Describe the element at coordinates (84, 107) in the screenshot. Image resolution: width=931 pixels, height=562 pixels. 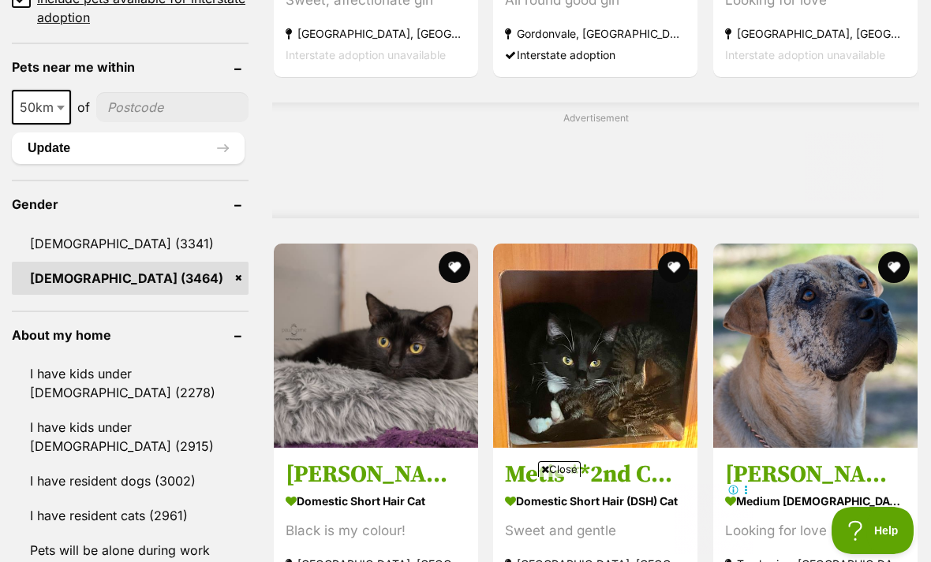
I see `span: of` at that location.